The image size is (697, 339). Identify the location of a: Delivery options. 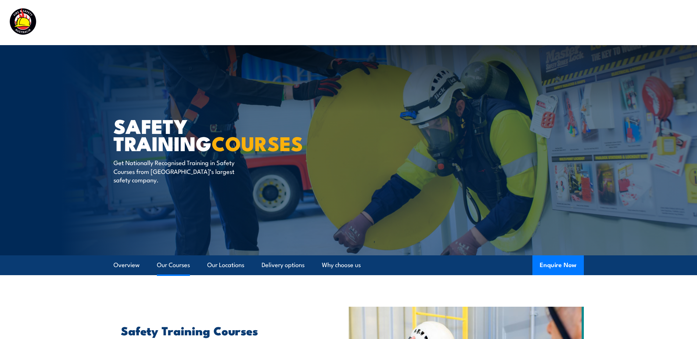
(283, 265).